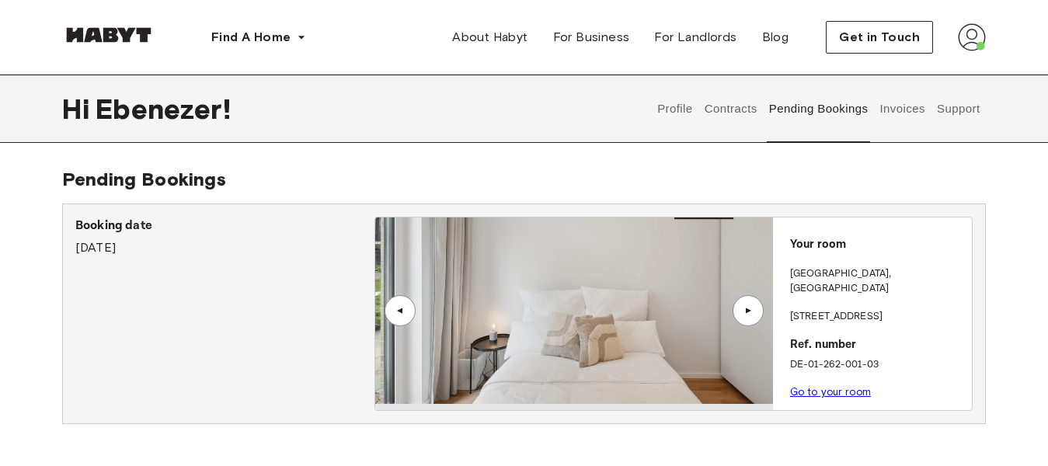 This screenshot has height=466, width=1048. Describe the element at coordinates (675, 109) in the screenshot. I see `button: Profile` at that location.